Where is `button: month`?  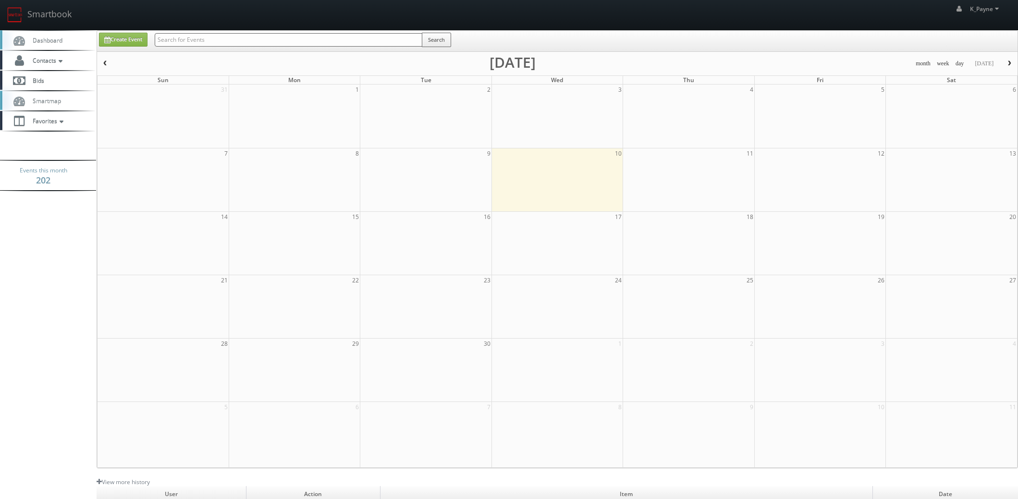
button: month is located at coordinates (923, 63).